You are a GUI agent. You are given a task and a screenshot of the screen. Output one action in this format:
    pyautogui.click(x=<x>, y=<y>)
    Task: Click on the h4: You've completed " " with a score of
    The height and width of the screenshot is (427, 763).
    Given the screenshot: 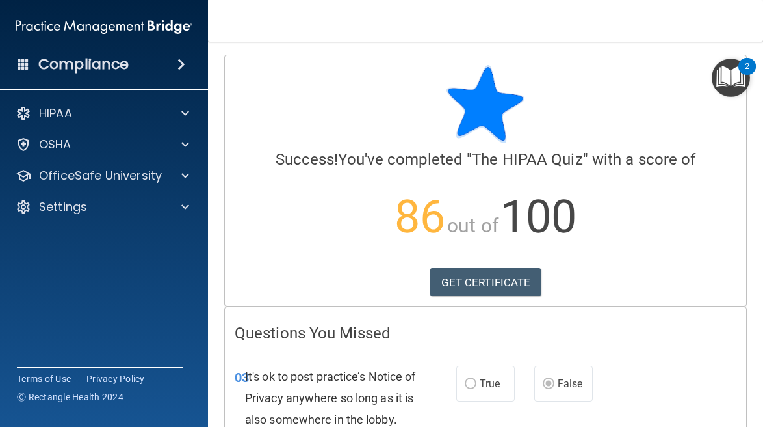 What is the action you would take?
    pyautogui.click(x=486, y=159)
    